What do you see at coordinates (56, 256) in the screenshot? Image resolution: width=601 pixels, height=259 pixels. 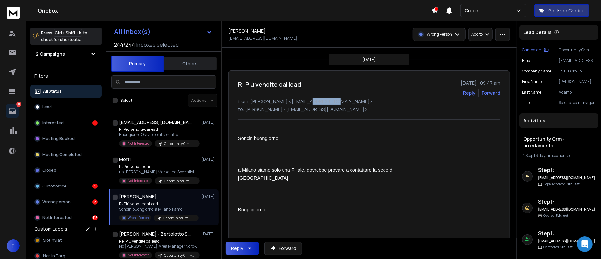 I see `span: Non in Target` at bounding box center [56, 256].